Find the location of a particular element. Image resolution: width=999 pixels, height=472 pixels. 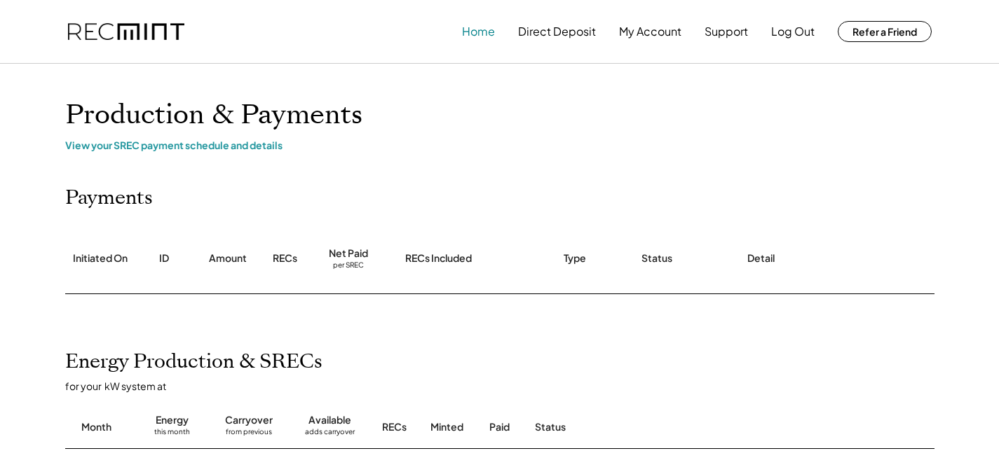

div: ID is located at coordinates (164, 259).